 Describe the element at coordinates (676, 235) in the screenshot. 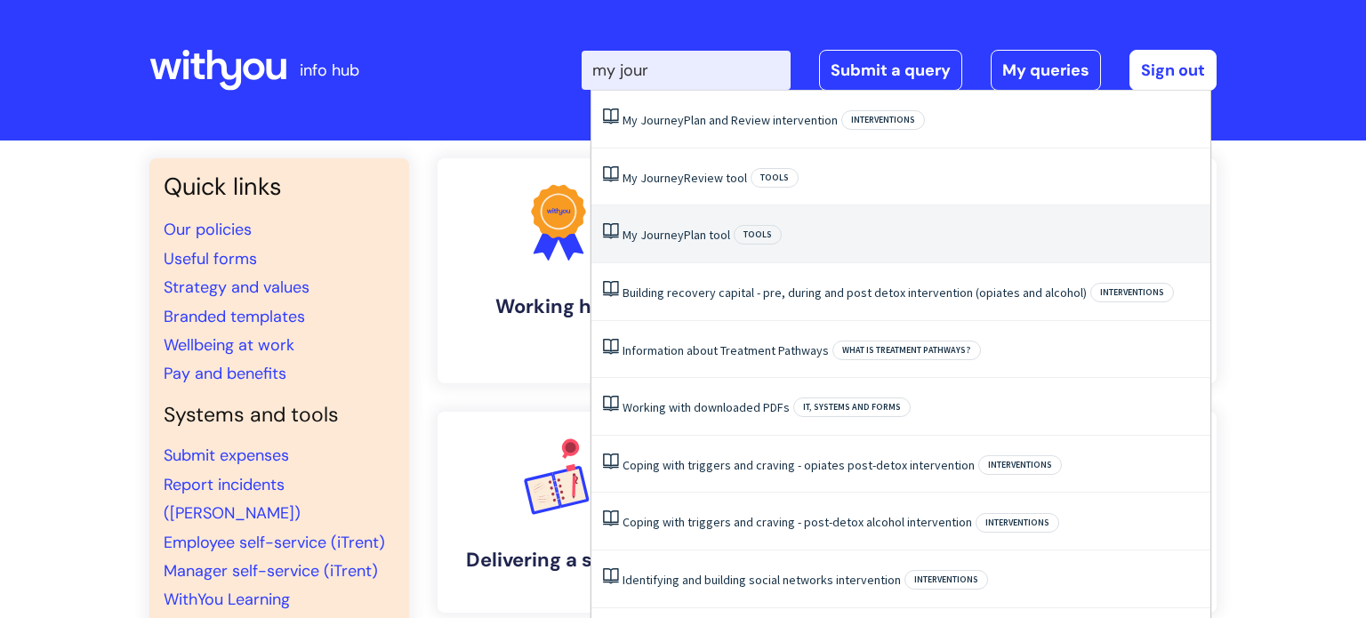

I see `a: My JourneyPlan tool` at that location.